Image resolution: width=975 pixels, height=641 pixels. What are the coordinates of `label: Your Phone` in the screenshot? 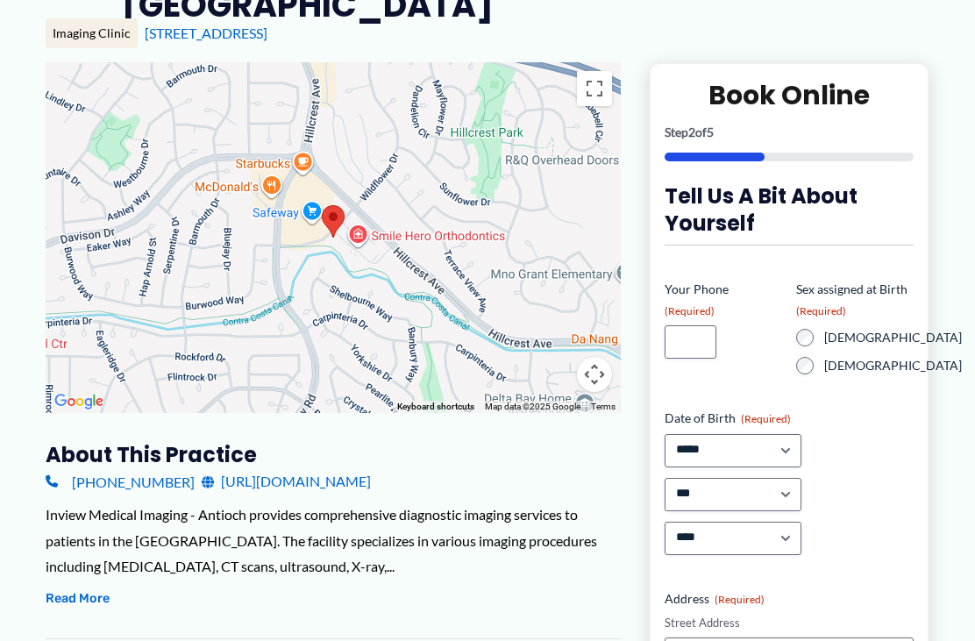 It's located at (724, 299).